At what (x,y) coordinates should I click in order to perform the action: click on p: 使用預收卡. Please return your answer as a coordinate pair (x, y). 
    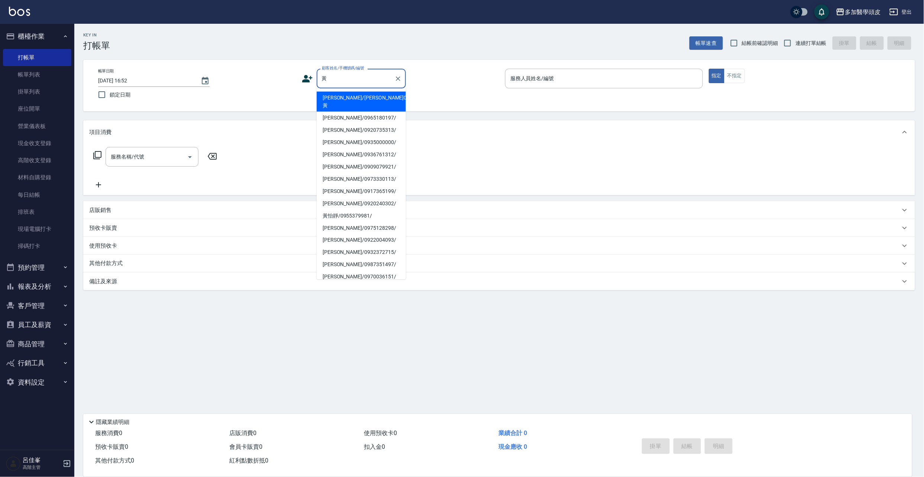
    Looking at the image, I should click on (103, 246).